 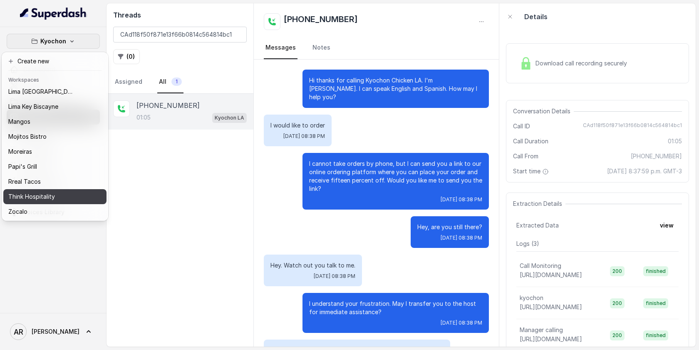 I want to click on header: Workspaces, so click(x=55, y=79).